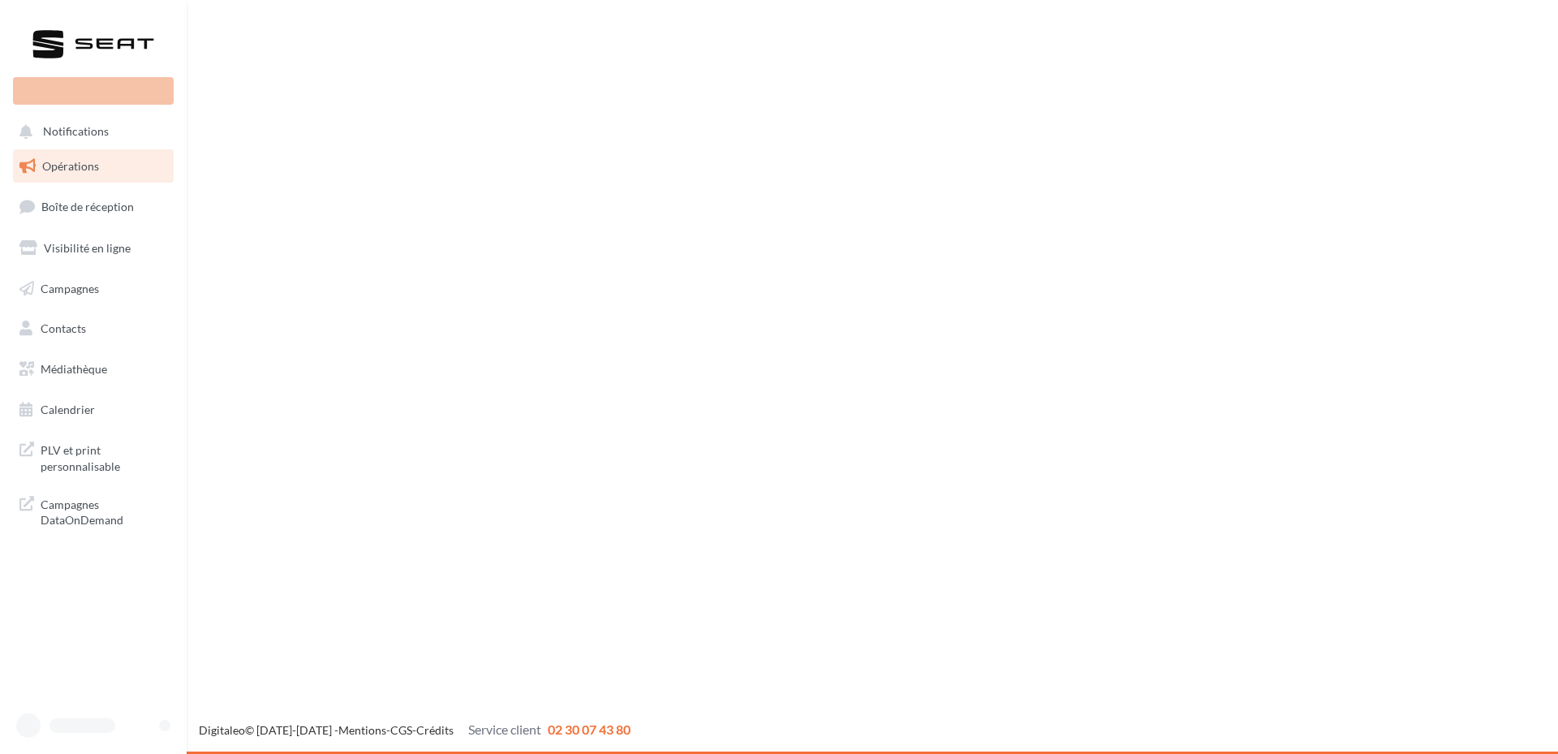  I want to click on span: Opérations, so click(71, 166).